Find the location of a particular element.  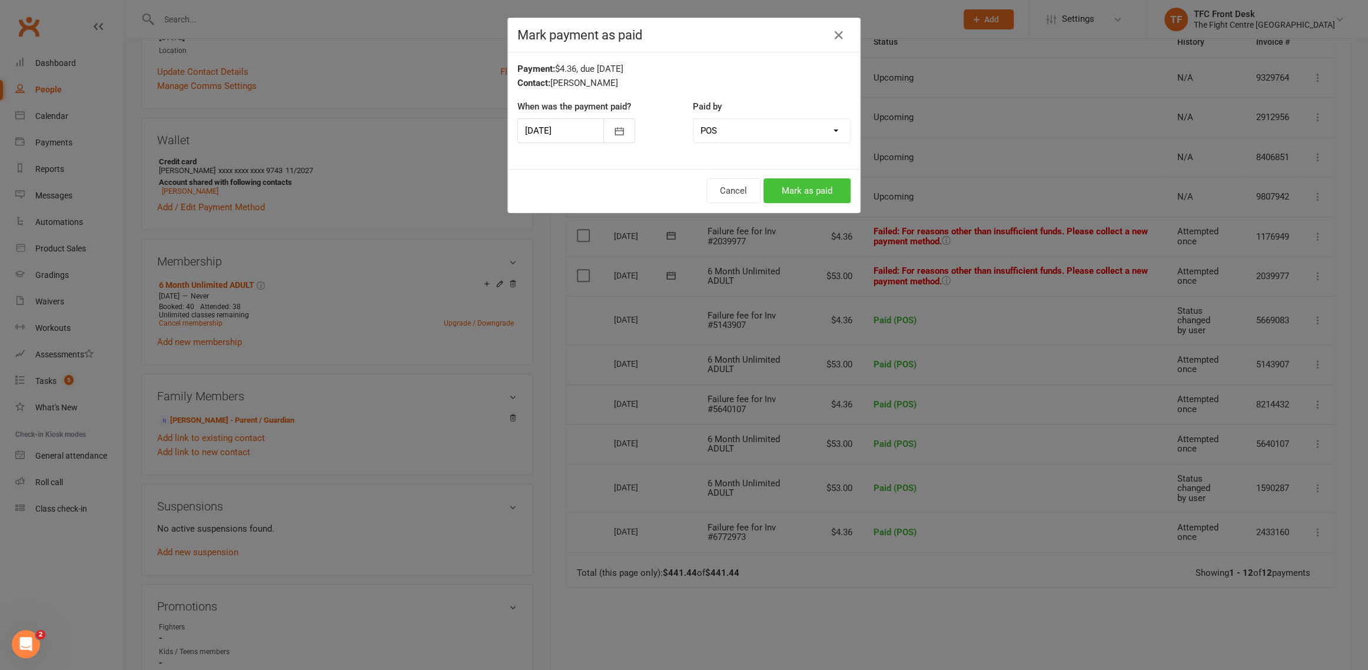

button: Cancel is located at coordinates (733, 191).